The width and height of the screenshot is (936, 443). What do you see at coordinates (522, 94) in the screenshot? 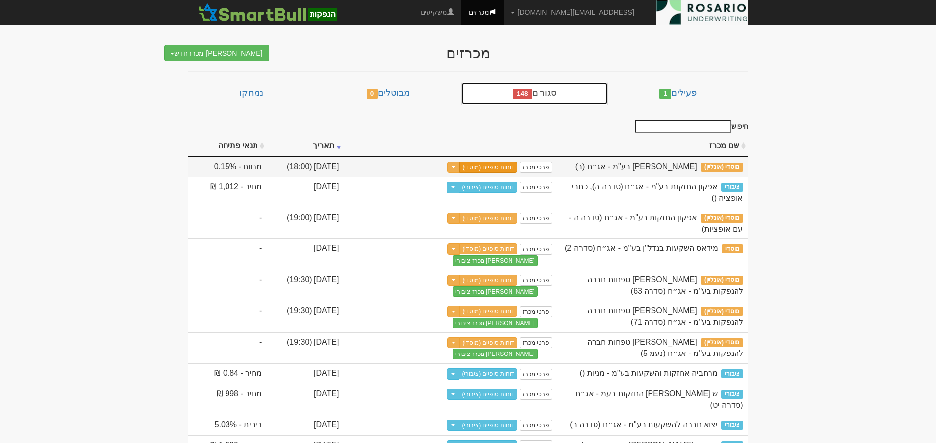
I see `span: 148` at bounding box center [522, 94].